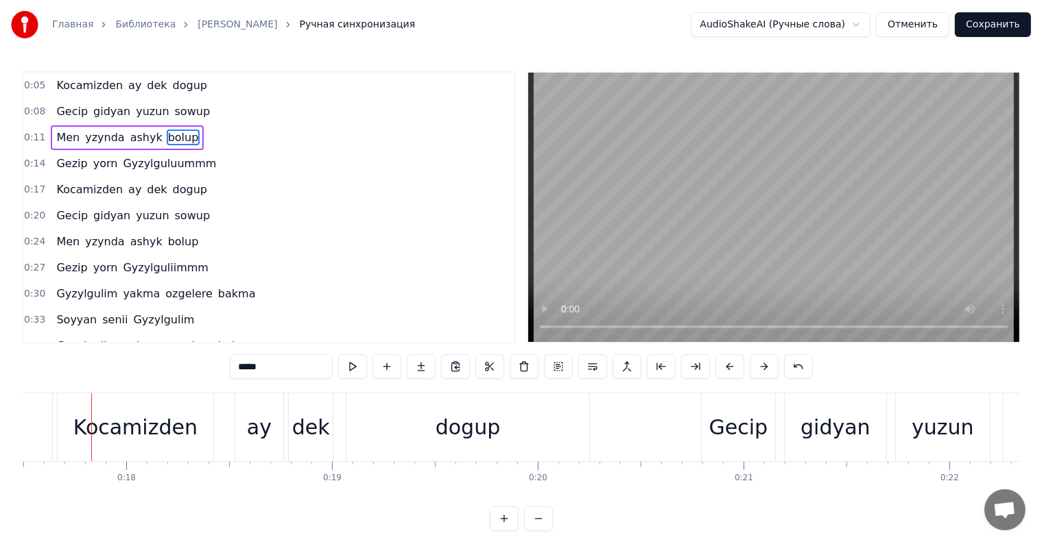 The width and height of the screenshot is (1042, 544). What do you see at coordinates (332, 479) in the screenshot?
I see `div: 0:19` at bounding box center [332, 479].